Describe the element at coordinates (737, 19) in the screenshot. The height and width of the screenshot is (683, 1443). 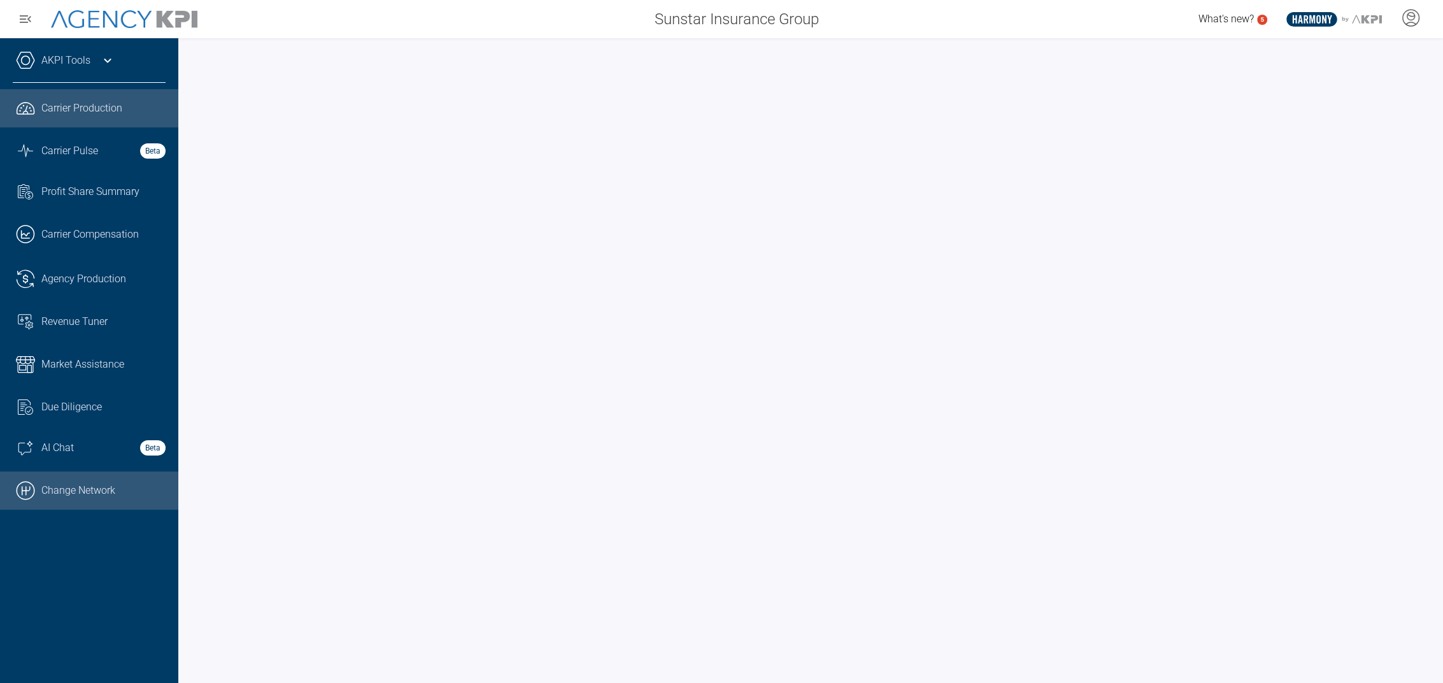
I see `span: Sunstar Insurance Group` at that location.